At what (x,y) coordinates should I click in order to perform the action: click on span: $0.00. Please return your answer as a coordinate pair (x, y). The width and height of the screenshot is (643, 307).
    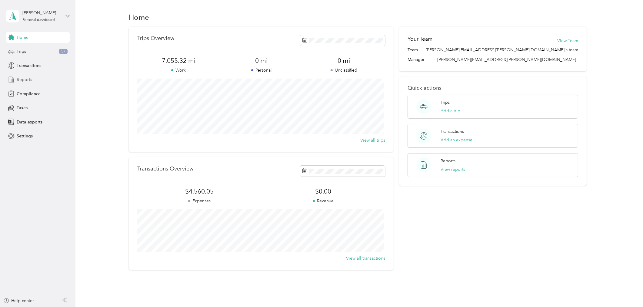
    Looking at the image, I should click on (323, 191).